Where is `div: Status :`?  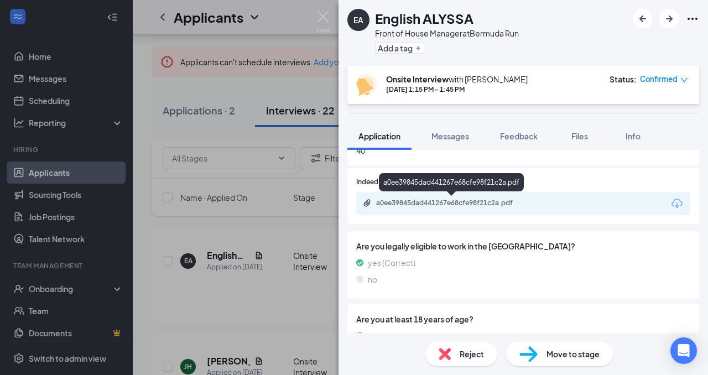
div: Status : is located at coordinates (622, 79).